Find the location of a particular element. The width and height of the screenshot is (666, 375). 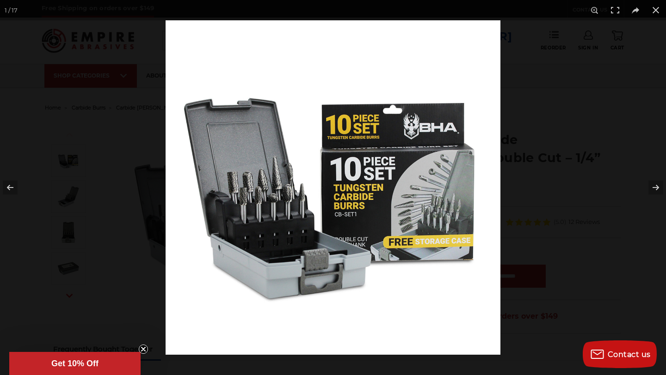

span: Contact us is located at coordinates (629, 355).